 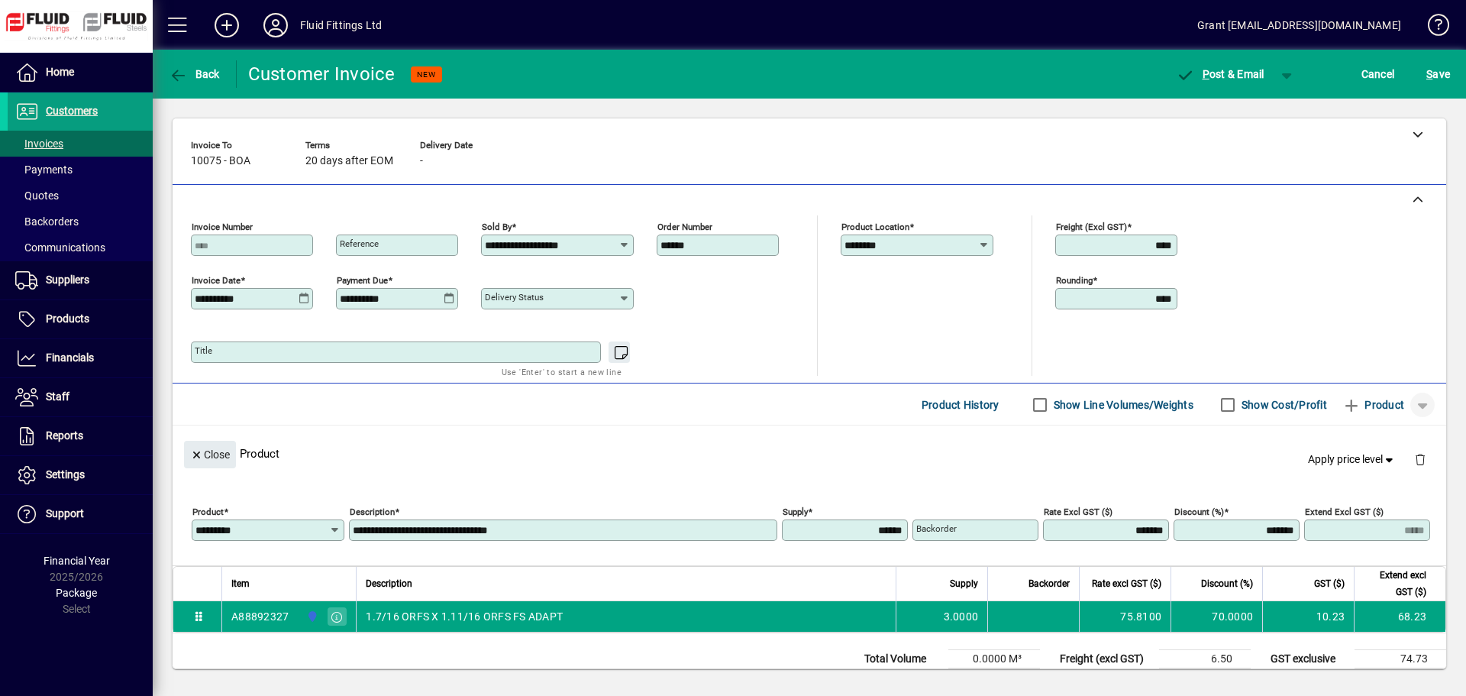 I want to click on td: 70.0000, so click(x=1217, y=616).